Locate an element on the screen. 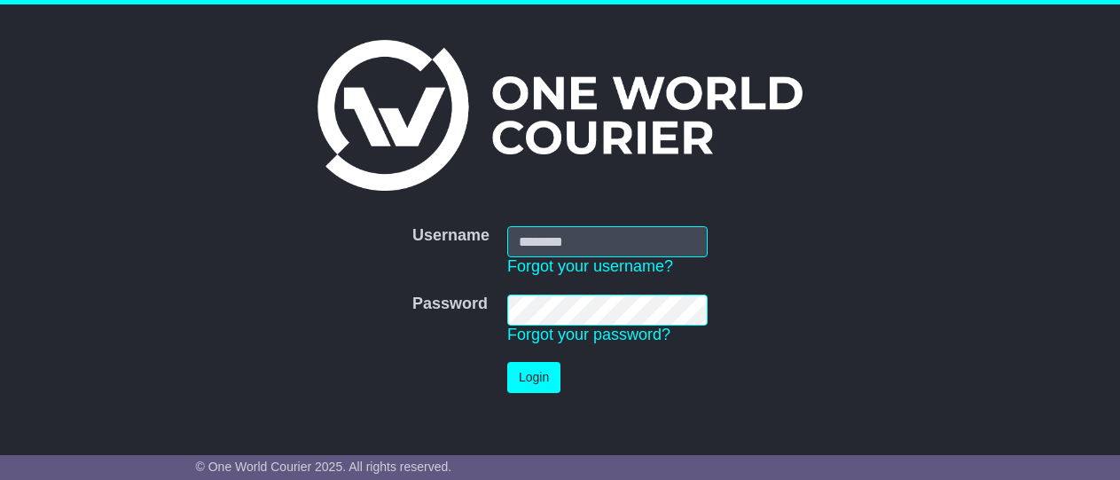 This screenshot has height=480, width=1120. a: Forgot your username? is located at coordinates (590, 266).